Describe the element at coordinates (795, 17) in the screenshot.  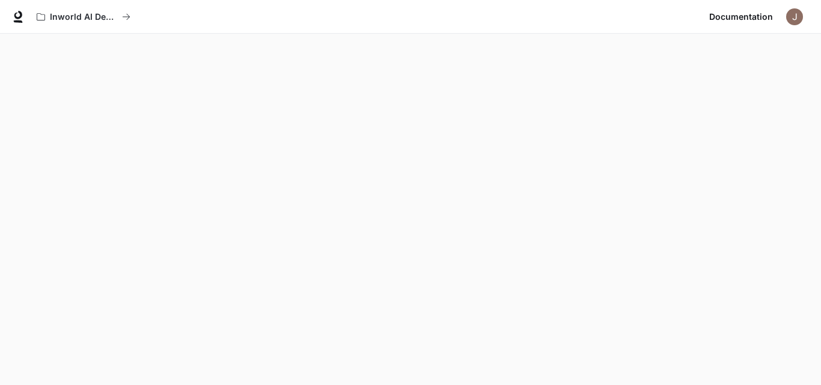
I see `img: User avatar` at that location.